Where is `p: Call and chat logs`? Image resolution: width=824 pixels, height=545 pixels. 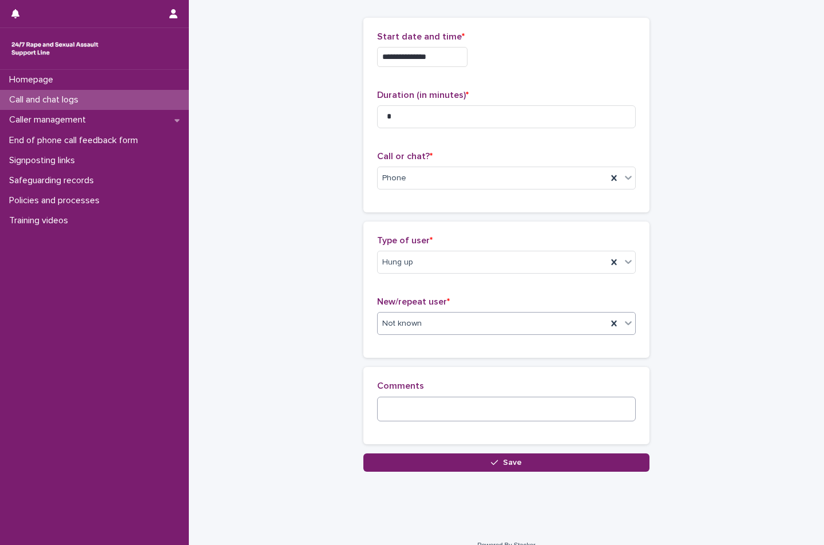 p: Call and chat logs is located at coordinates (46, 100).